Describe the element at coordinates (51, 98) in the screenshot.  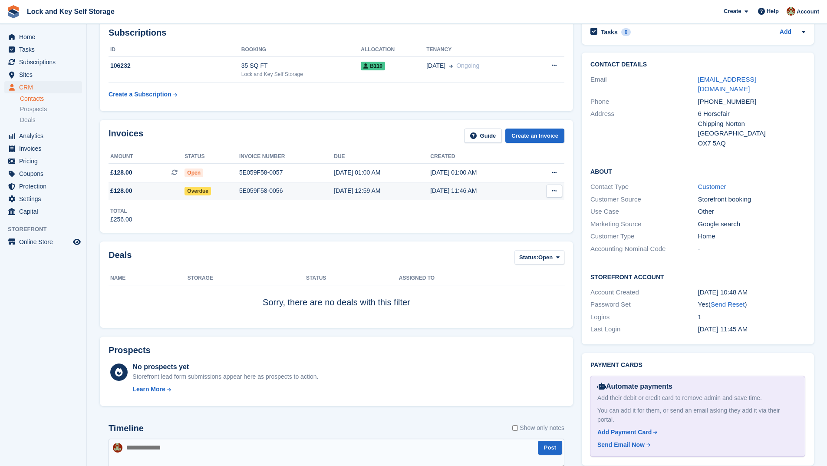
I see `a: Contacts` at that location.